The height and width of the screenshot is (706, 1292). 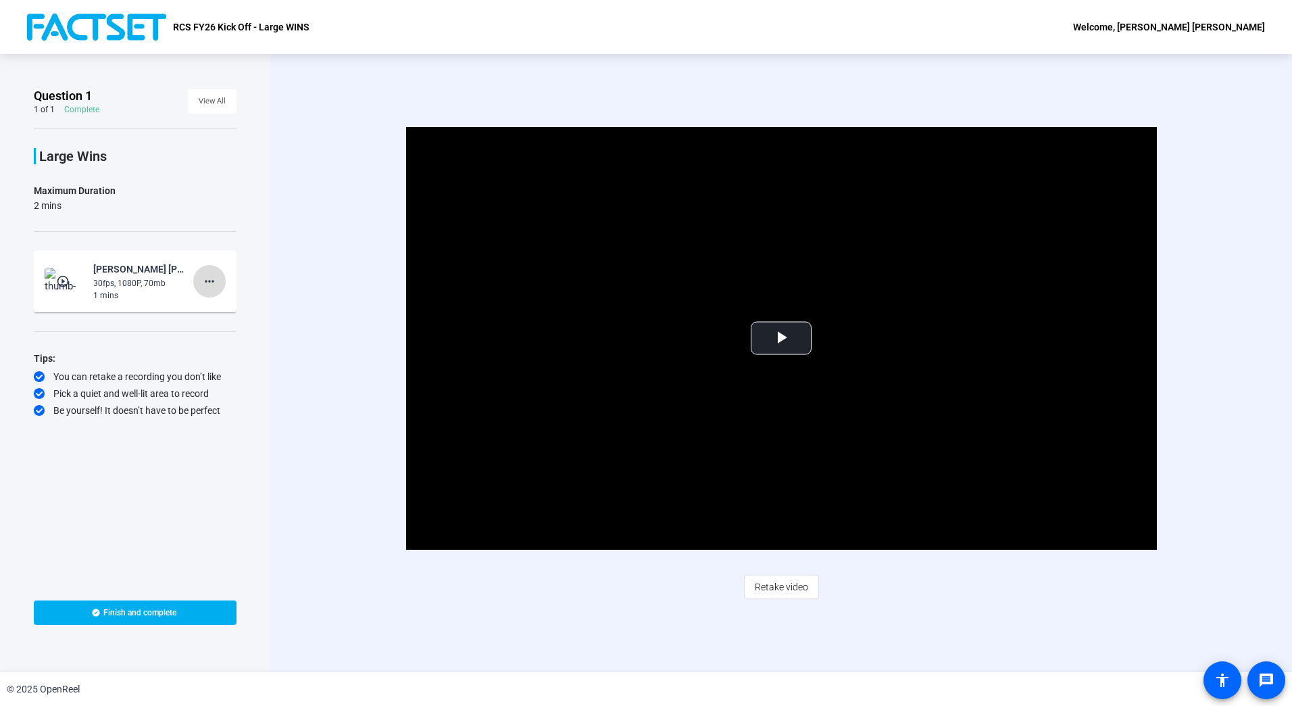 What do you see at coordinates (44, 109) in the screenshot?
I see `div: 1 of 1` at bounding box center [44, 109].